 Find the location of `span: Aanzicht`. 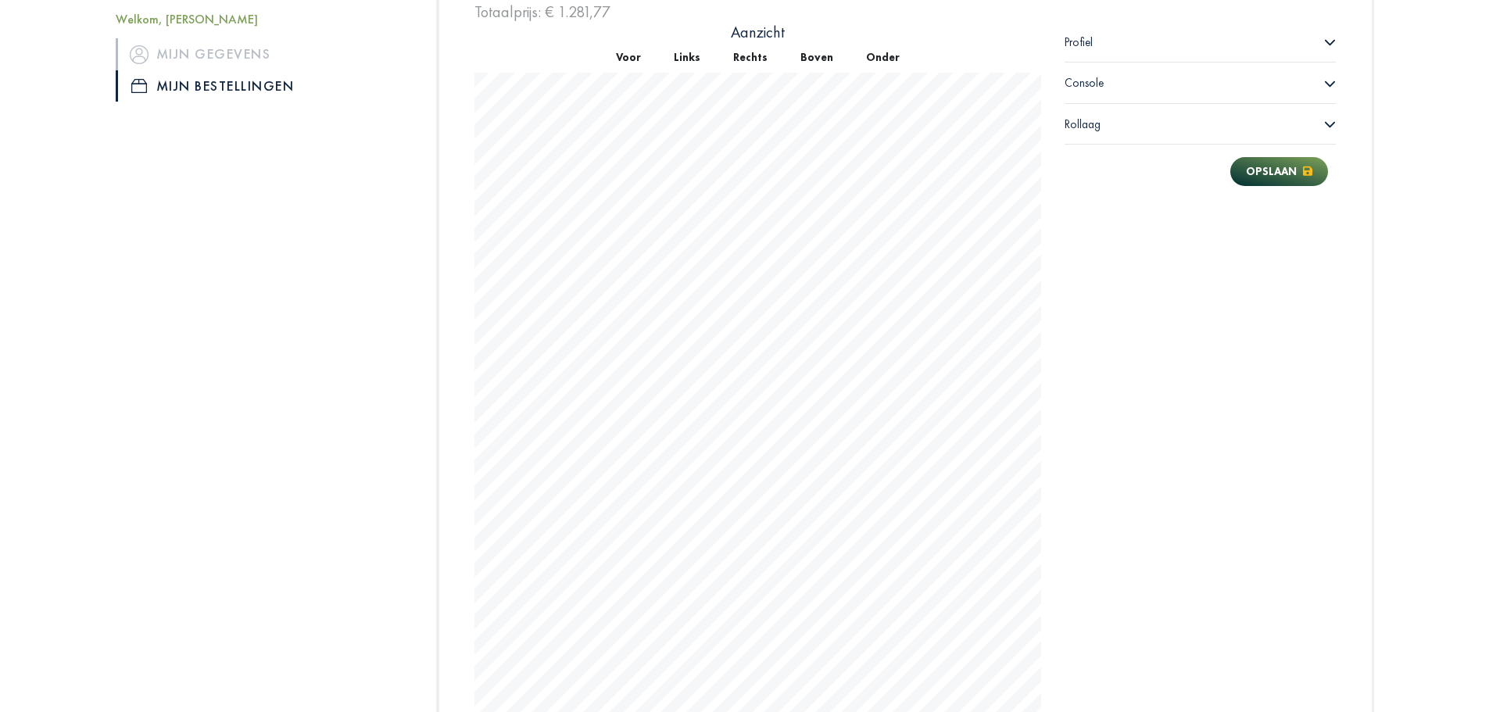

span: Aanzicht is located at coordinates (757, 32).